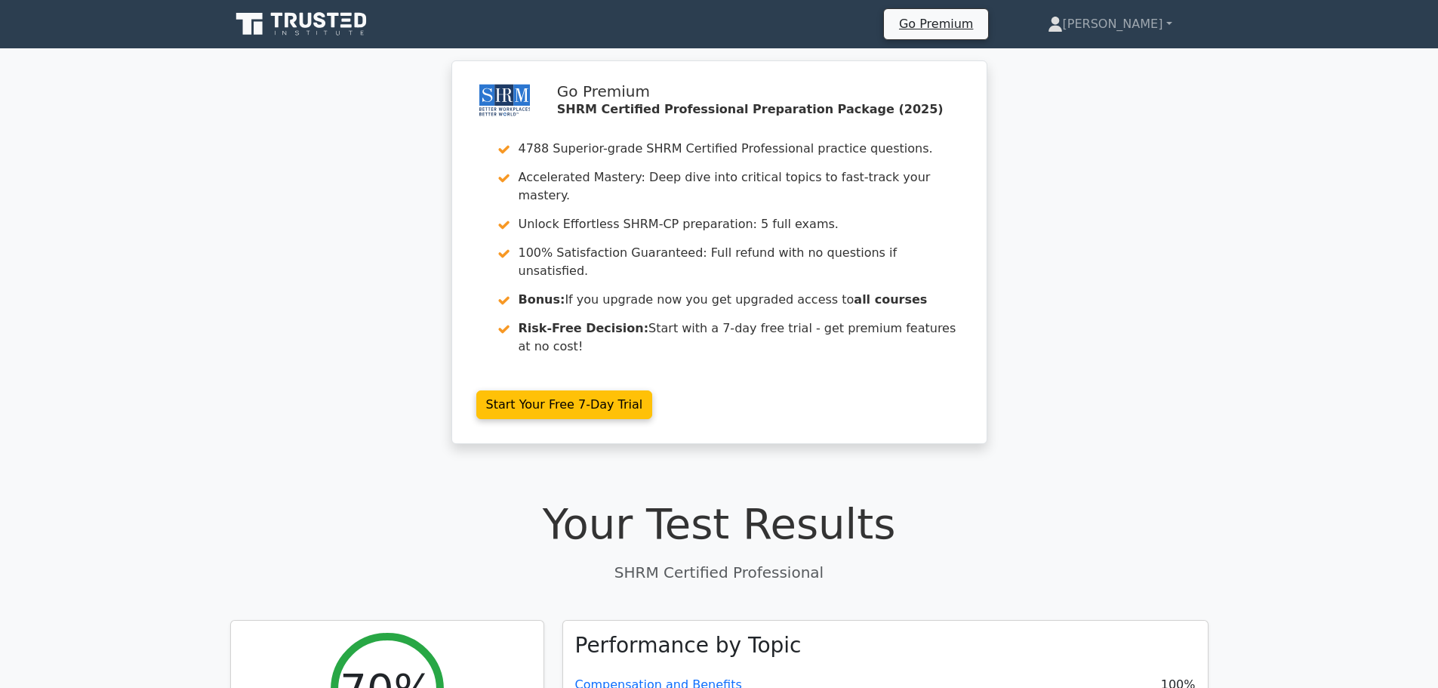  Describe the element at coordinates (719, 572) in the screenshot. I see `p: SHRM Certified Professional` at that location.